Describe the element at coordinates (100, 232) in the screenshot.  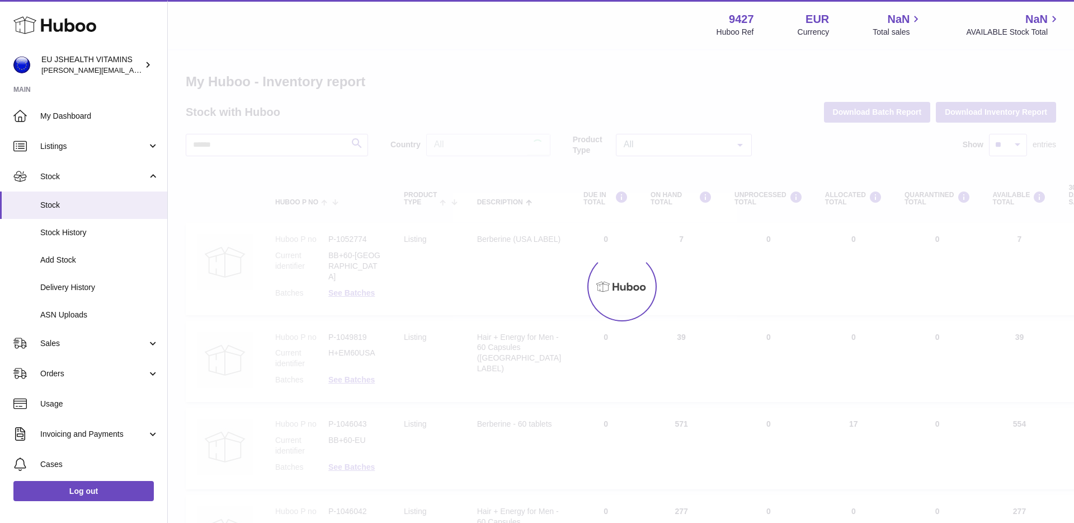
I see `span: Stock History` at that location.